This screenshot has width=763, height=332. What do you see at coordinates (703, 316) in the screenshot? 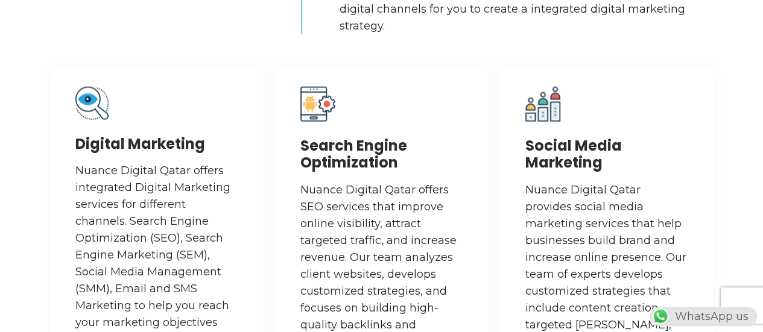
I see `a: WhatsAppWhatsApp us` at bounding box center [703, 316].